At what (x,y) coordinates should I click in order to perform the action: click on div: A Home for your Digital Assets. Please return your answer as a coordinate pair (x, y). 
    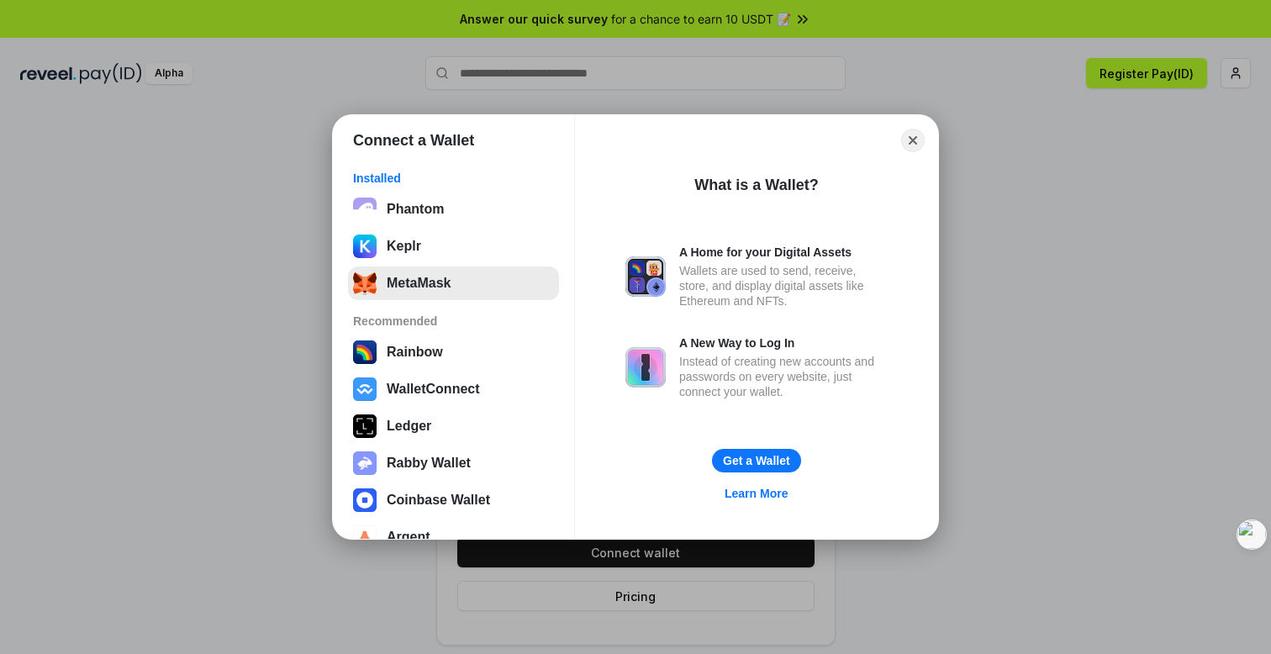
    Looking at the image, I should click on (784, 252).